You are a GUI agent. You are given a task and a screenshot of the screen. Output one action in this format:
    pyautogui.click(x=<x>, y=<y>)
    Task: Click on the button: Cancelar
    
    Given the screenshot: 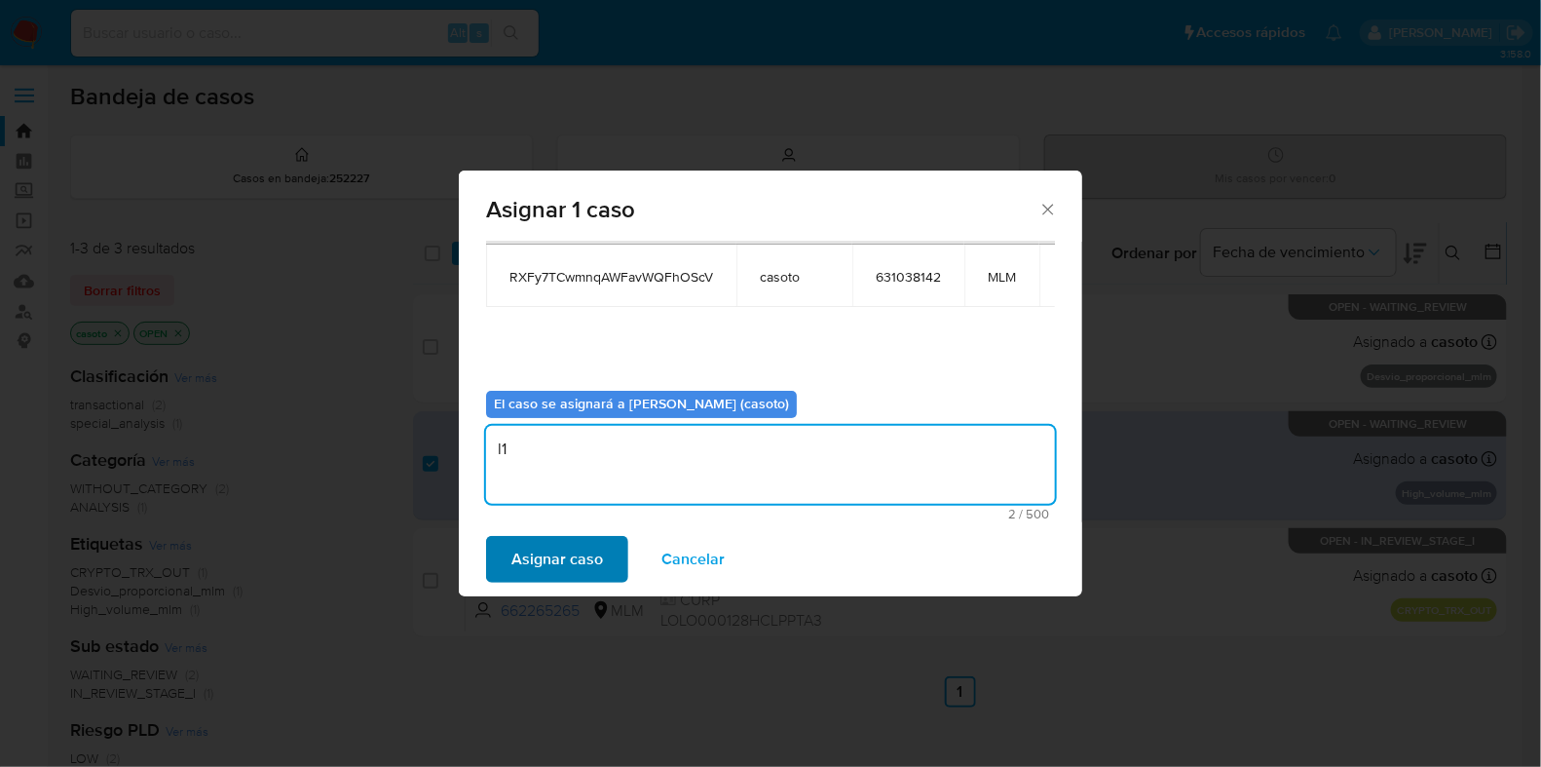 What is the action you would take?
    pyautogui.click(x=693, y=559)
    